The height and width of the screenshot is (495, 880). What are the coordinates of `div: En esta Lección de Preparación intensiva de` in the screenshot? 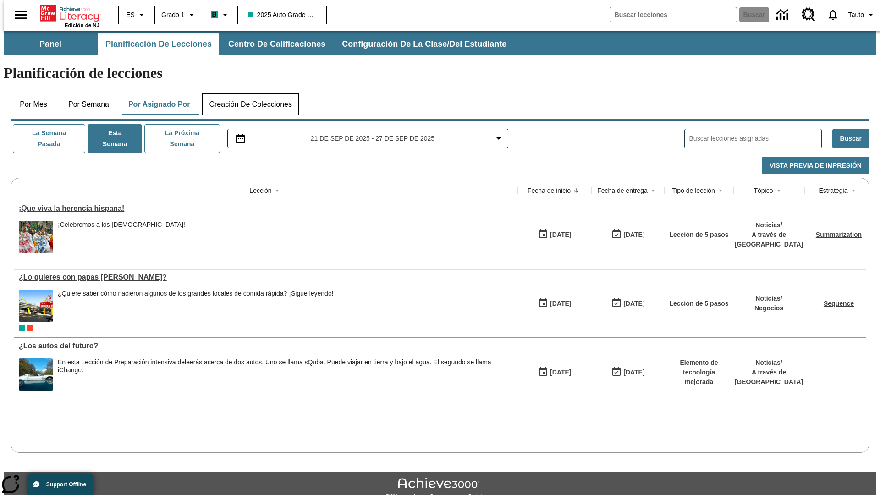 It's located at (285, 366).